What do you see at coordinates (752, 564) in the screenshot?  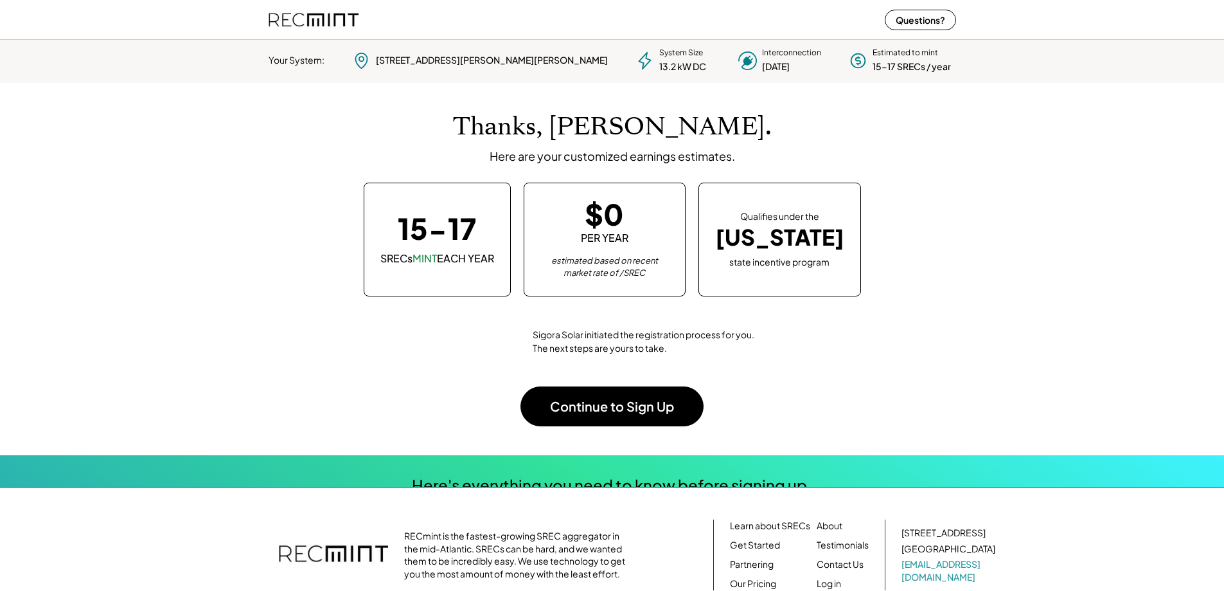 I see `a: Partnering` at bounding box center [752, 564].